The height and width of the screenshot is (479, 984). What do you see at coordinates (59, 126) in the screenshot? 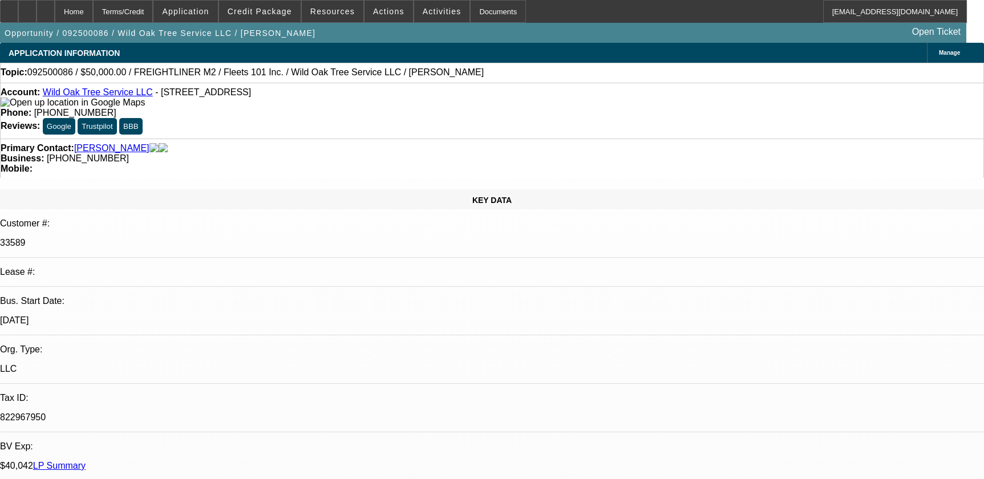
I see `button: Google` at bounding box center [59, 126].